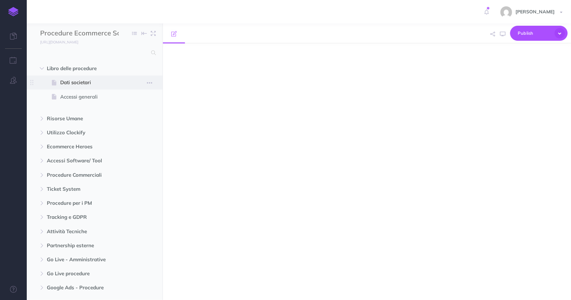  I want to click on span: Publish, so click(534, 33).